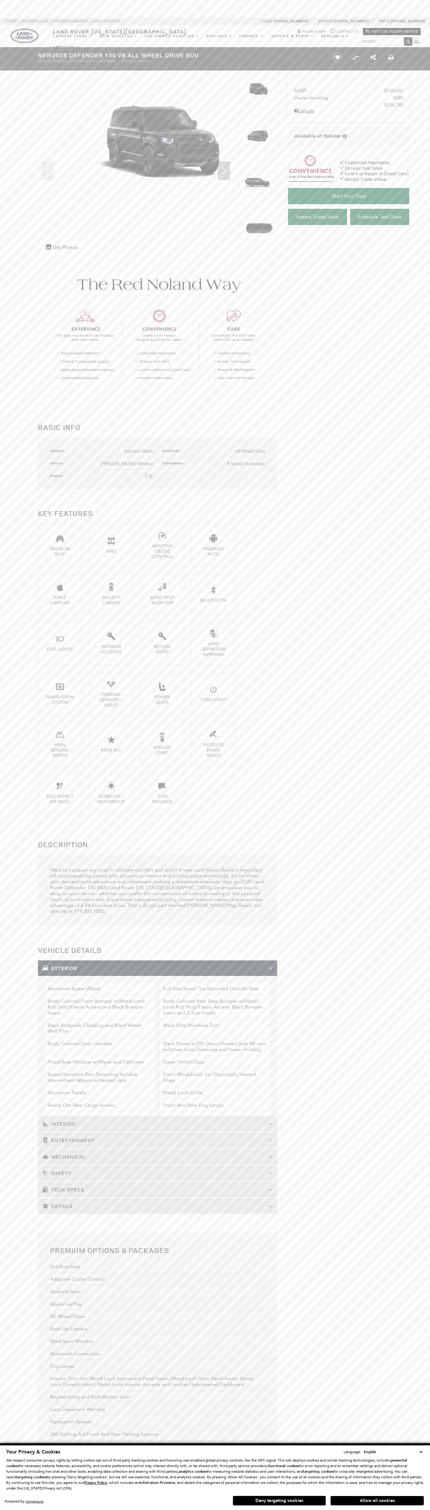 The image size is (430, 1510). Describe the element at coordinates (149, 476) in the screenshot. I see `span: 5.0L` at that location.